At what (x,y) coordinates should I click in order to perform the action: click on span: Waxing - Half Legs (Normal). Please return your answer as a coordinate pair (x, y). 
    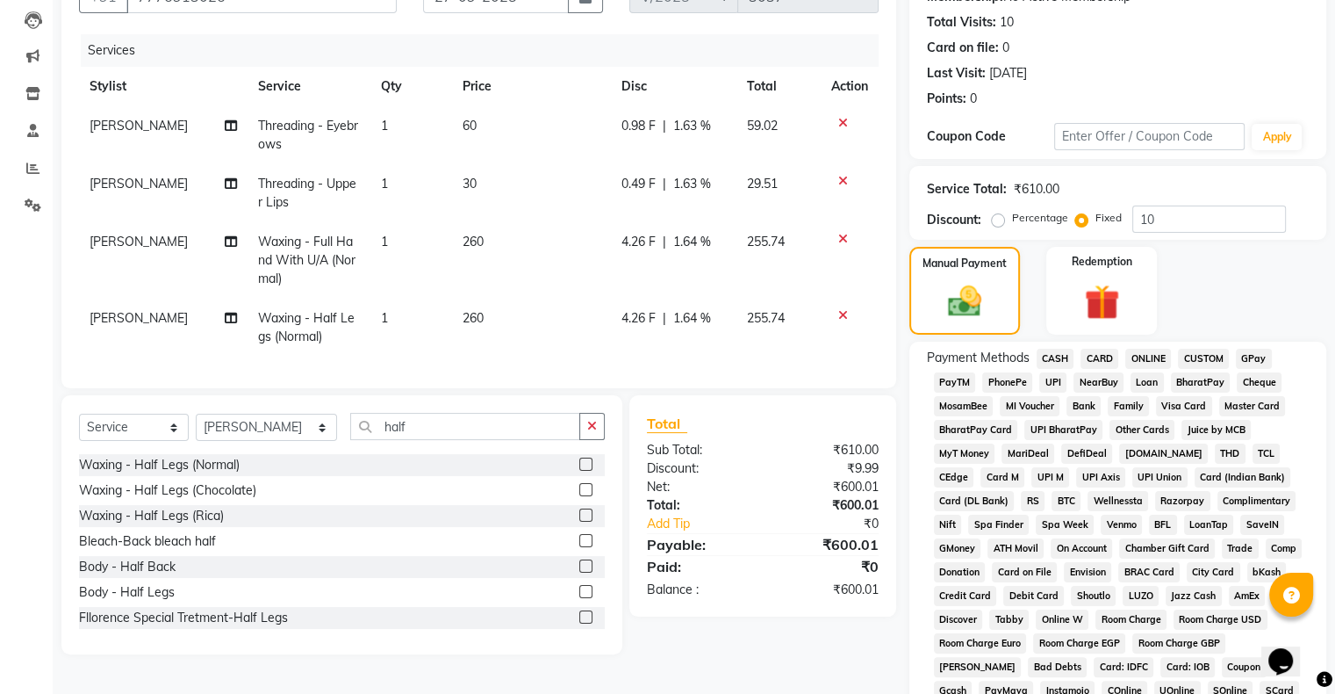
    Looking at the image, I should click on (306, 327).